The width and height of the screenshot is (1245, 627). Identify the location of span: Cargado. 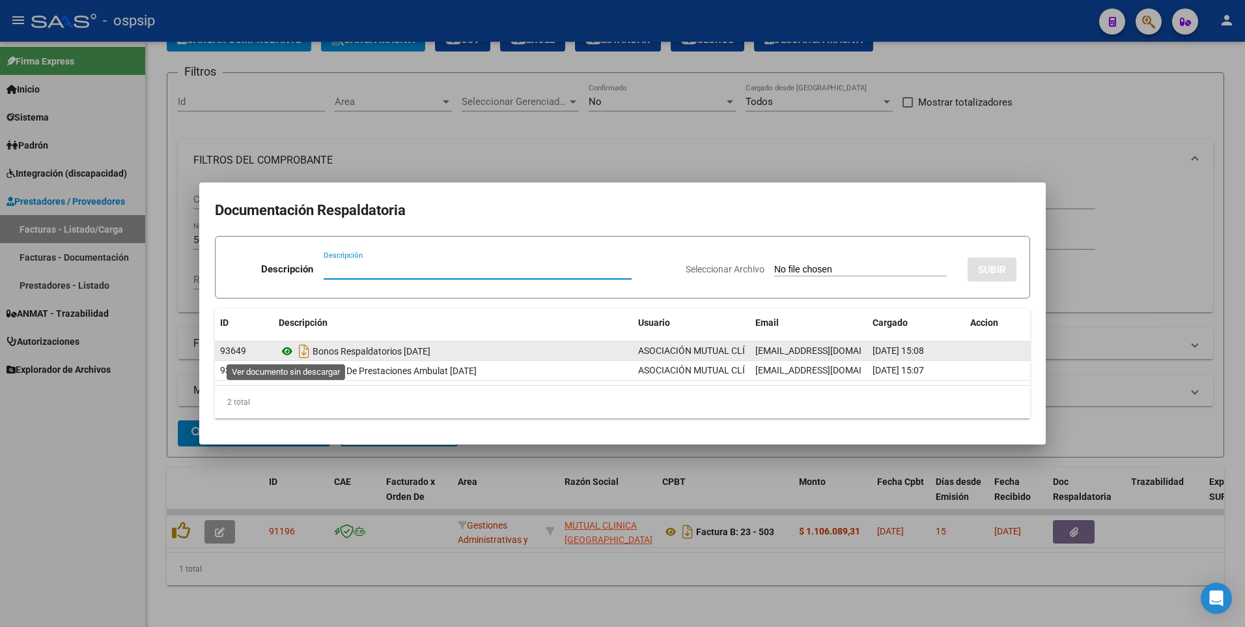
(890, 322).